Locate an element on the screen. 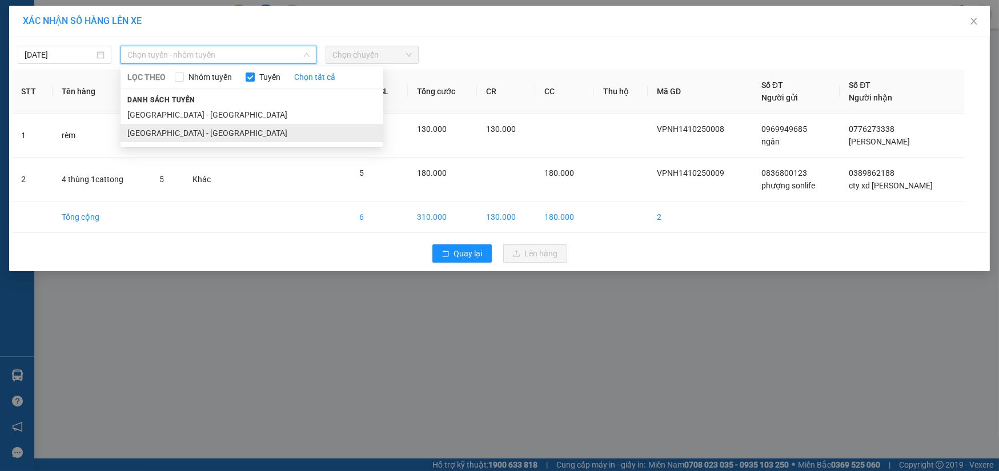 This screenshot has width=999, height=471. th: Thu hộ is located at coordinates (621, 91).